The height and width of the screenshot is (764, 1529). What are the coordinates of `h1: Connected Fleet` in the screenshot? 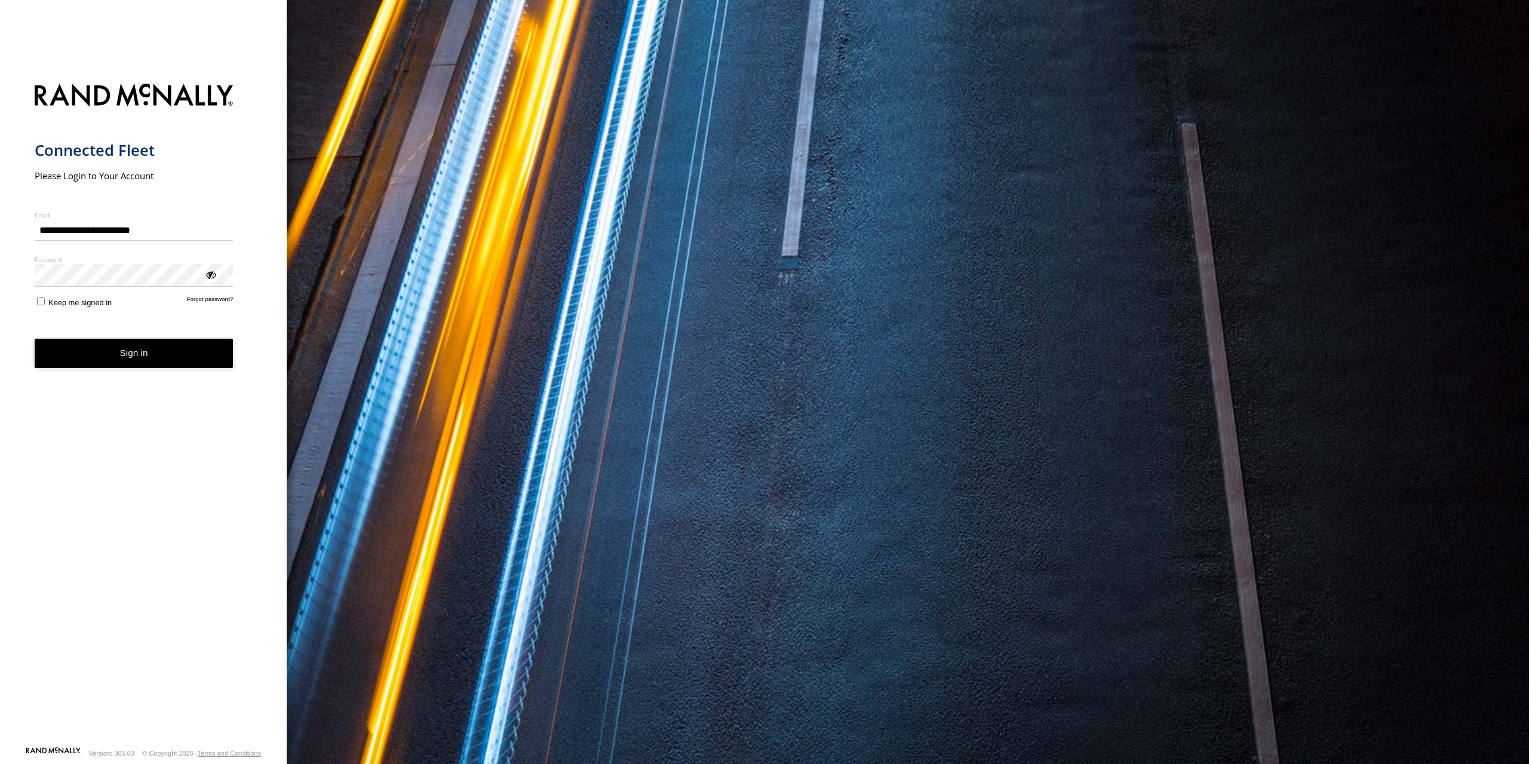 It's located at (134, 150).